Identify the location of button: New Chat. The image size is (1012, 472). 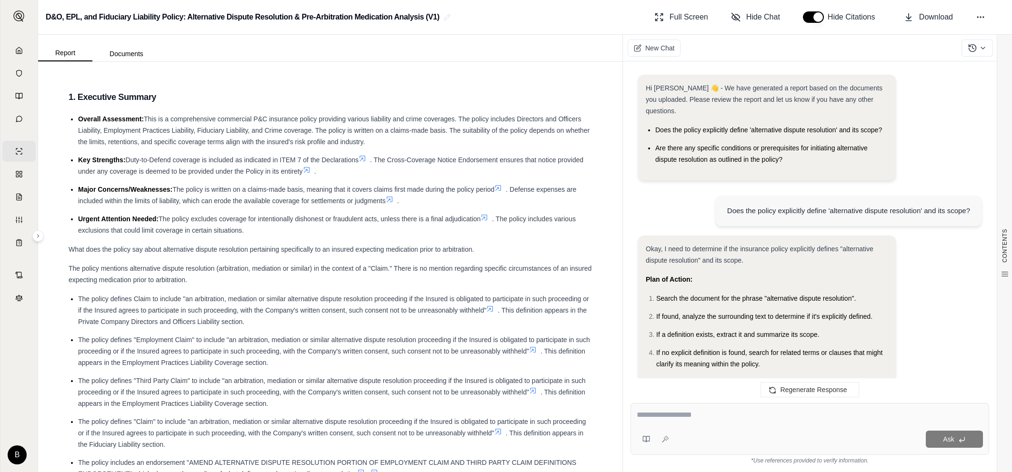
(654, 48).